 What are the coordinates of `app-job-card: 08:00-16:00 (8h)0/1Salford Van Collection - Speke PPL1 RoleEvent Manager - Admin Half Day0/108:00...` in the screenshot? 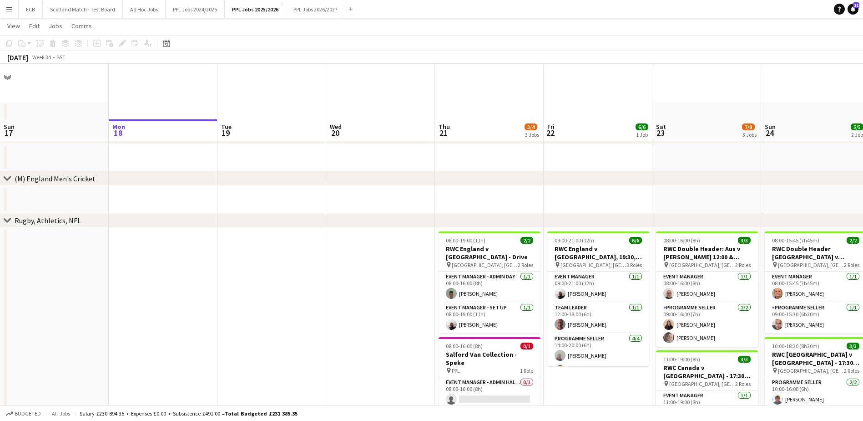 It's located at (490, 372).